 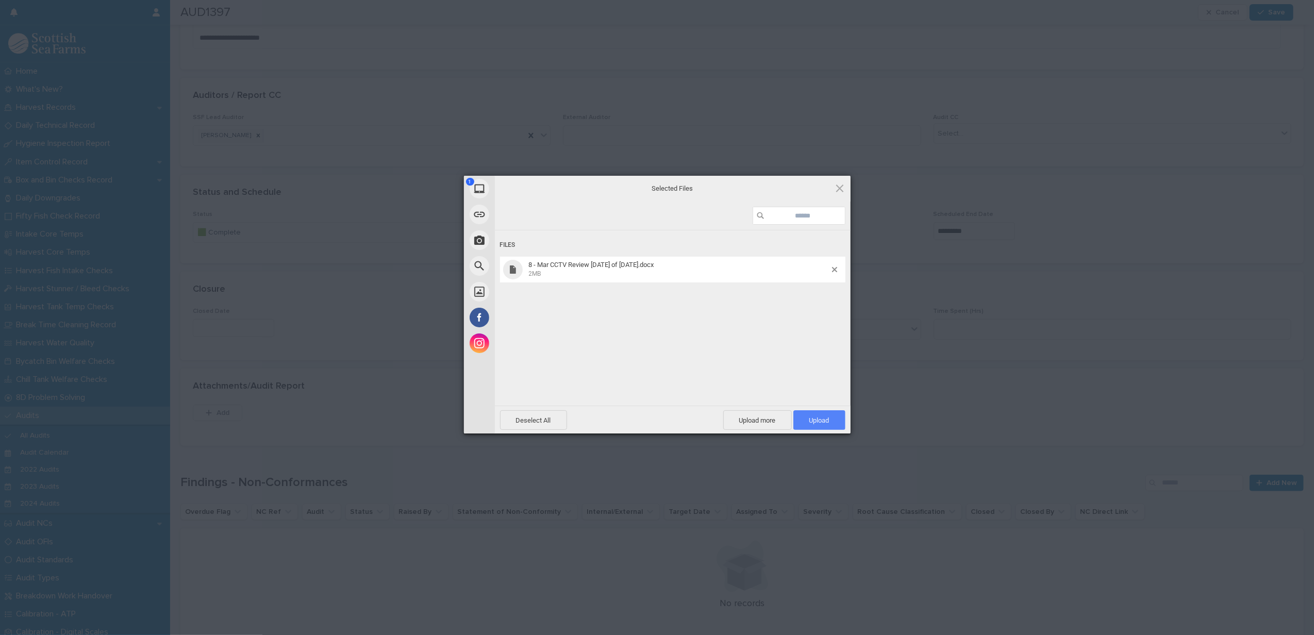 What do you see at coordinates (526, 266) in the screenshot?
I see `div: Web Search` at bounding box center [526, 266].